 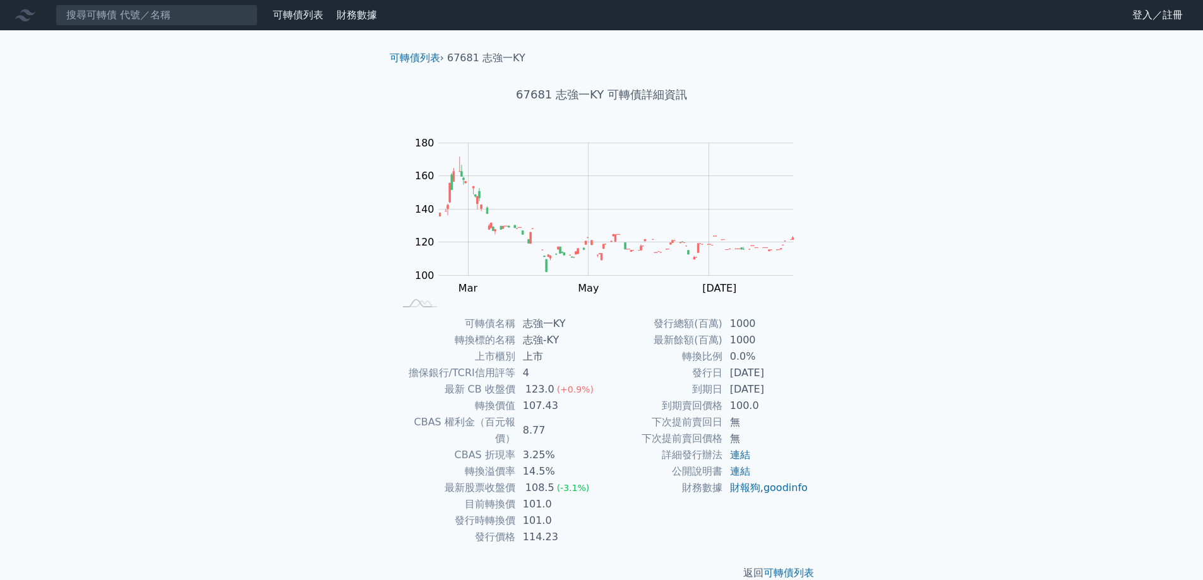 What do you see at coordinates (558, 324) in the screenshot?
I see `td: 志強一KY` at bounding box center [558, 324].